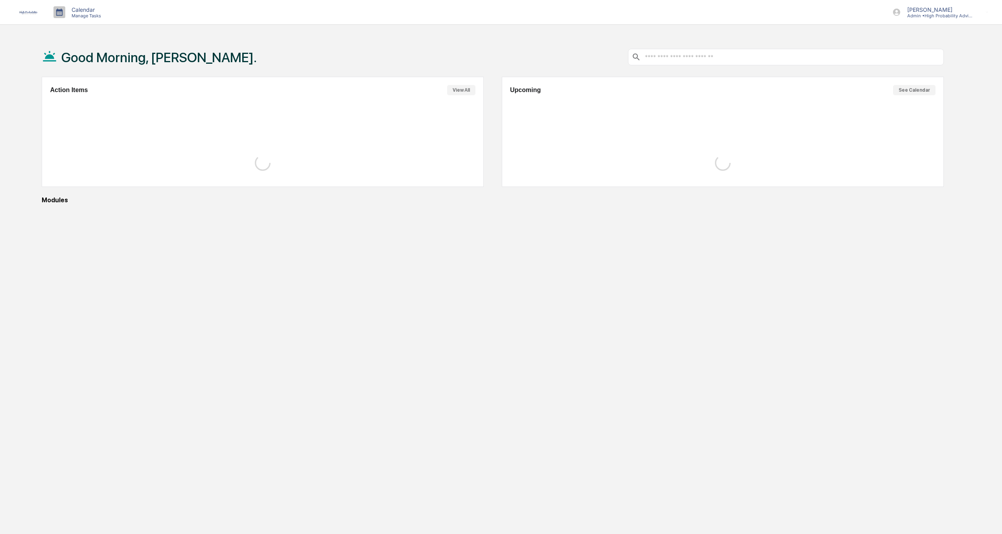  I want to click on div: Modules, so click(492, 200).